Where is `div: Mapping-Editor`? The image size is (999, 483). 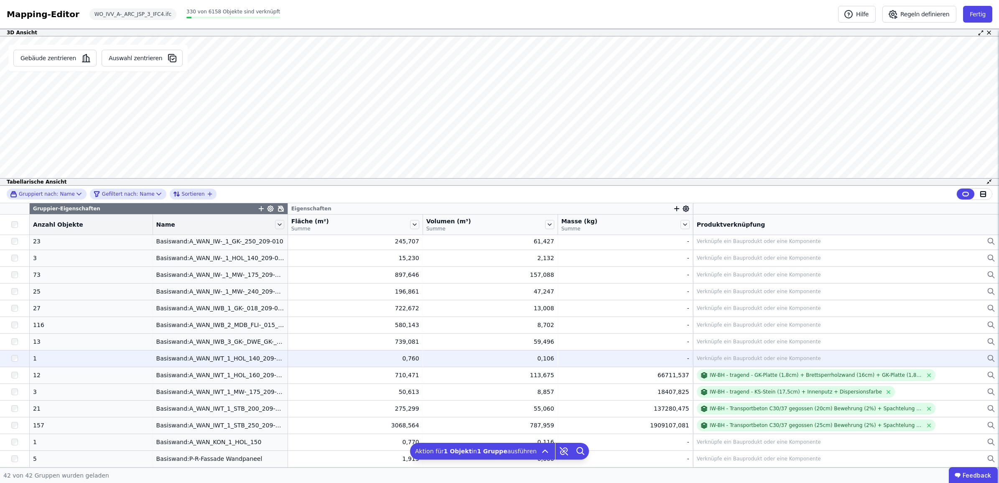
div: Mapping-Editor is located at coordinates (43, 14).